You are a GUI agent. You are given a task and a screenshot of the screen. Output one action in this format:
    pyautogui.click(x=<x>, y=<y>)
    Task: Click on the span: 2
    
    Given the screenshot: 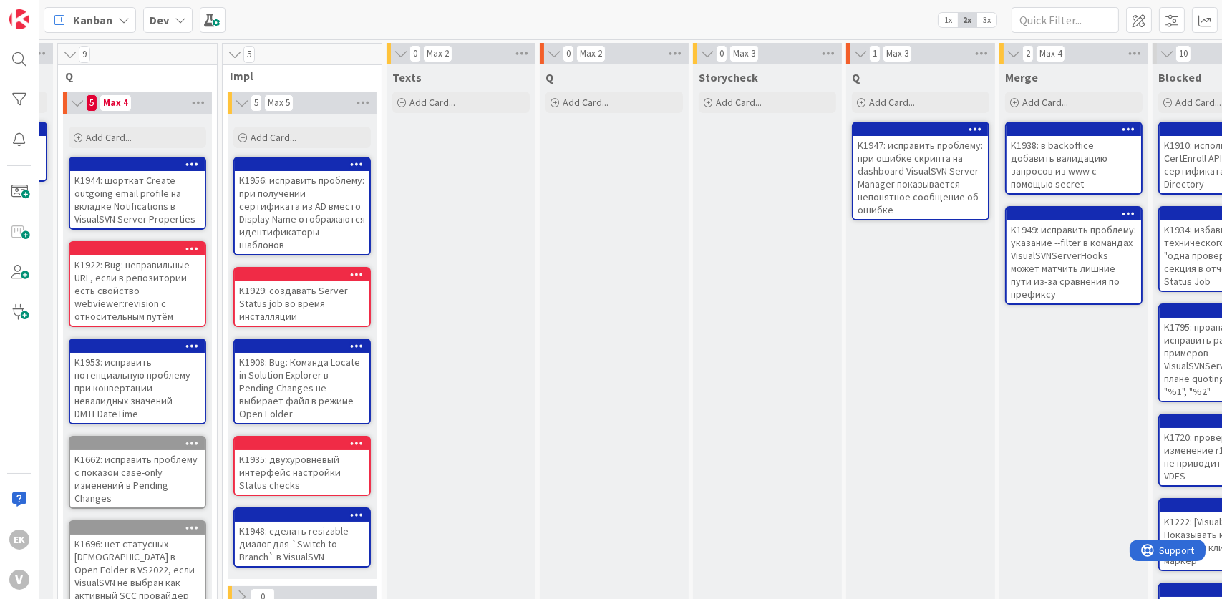 What is the action you would take?
    pyautogui.click(x=1028, y=54)
    